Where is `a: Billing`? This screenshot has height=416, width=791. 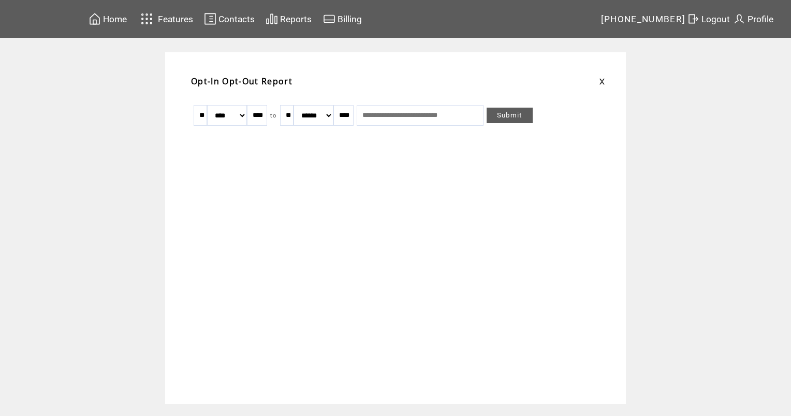 a: Billing is located at coordinates (342, 19).